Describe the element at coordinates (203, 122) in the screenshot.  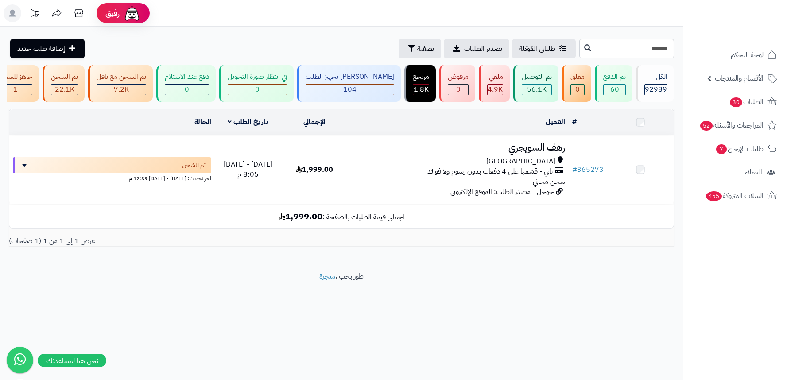
I see `a: الحالة` at that location.